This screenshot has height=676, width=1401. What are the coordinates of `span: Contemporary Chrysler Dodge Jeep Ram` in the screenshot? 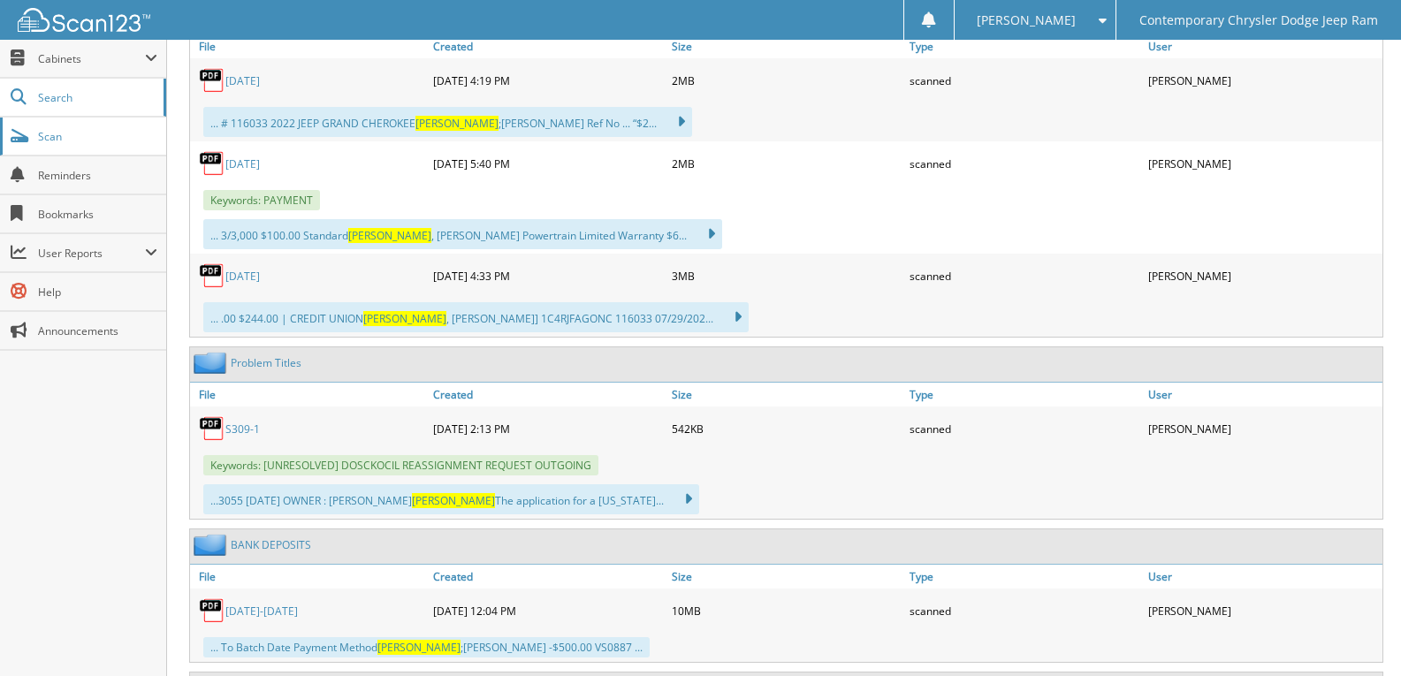 It's located at (1259, 20).